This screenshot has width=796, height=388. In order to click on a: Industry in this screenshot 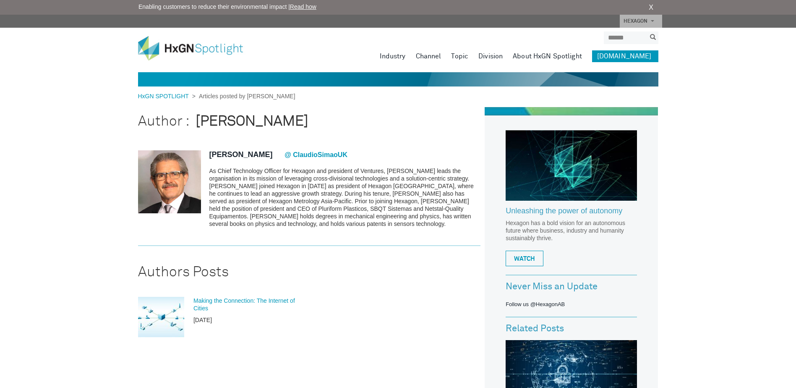, I will do `click(393, 56)`.